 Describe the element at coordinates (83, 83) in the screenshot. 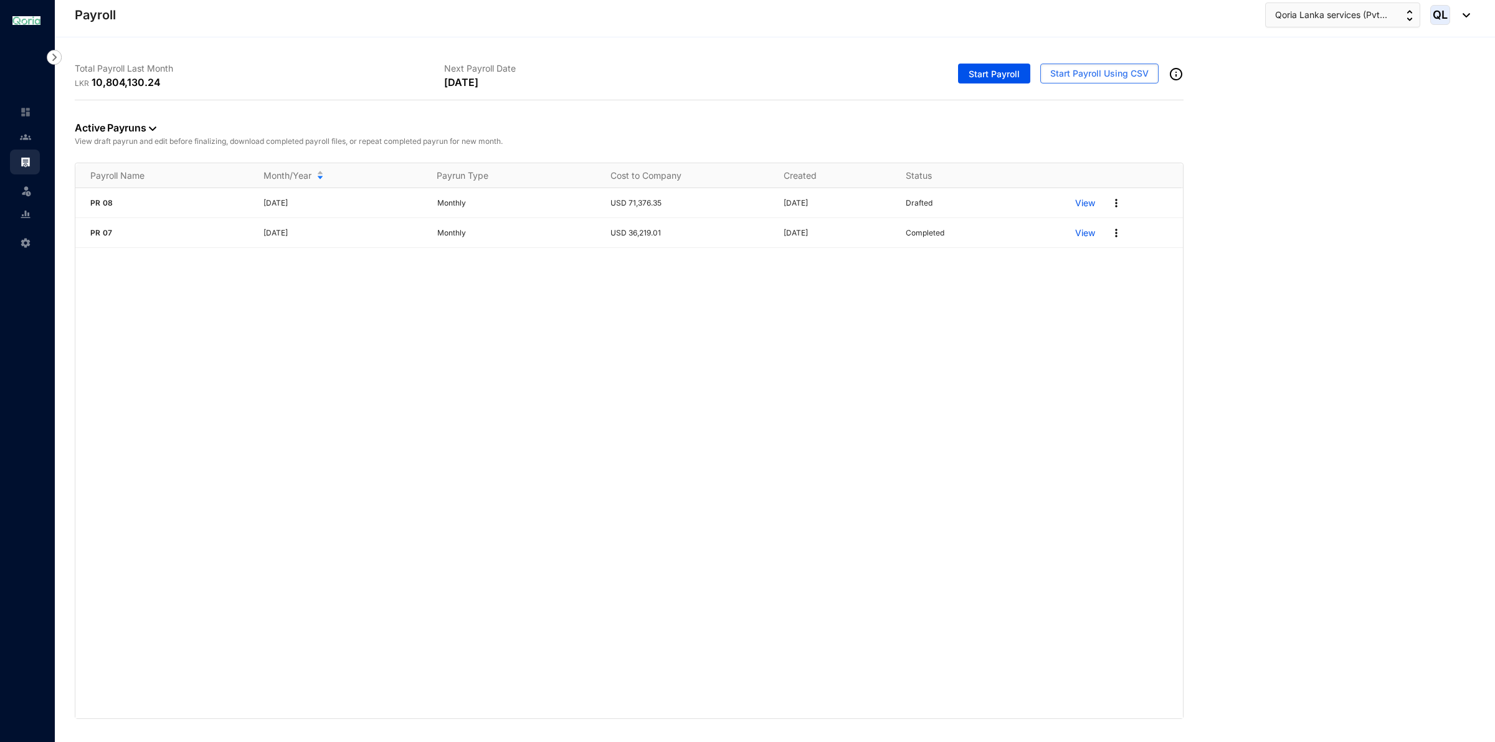

I see `p: LKR` at that location.